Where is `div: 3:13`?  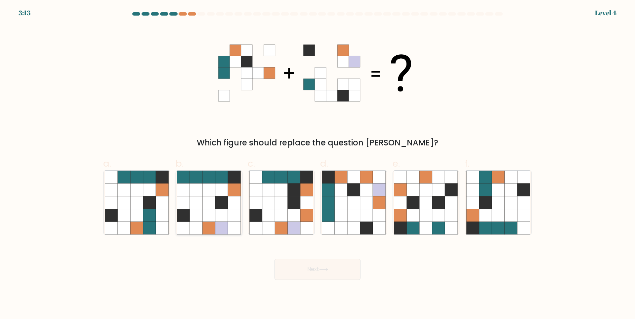
div: 3:13 is located at coordinates (24, 13).